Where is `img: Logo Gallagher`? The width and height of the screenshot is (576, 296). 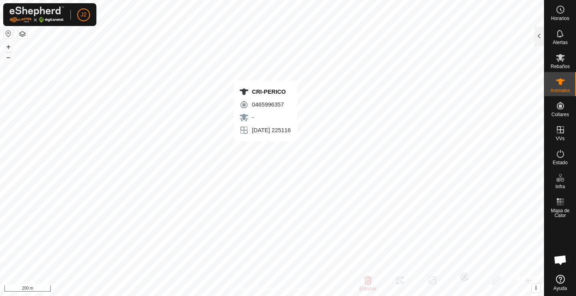
img: Logo Gallagher is located at coordinates (37, 14).